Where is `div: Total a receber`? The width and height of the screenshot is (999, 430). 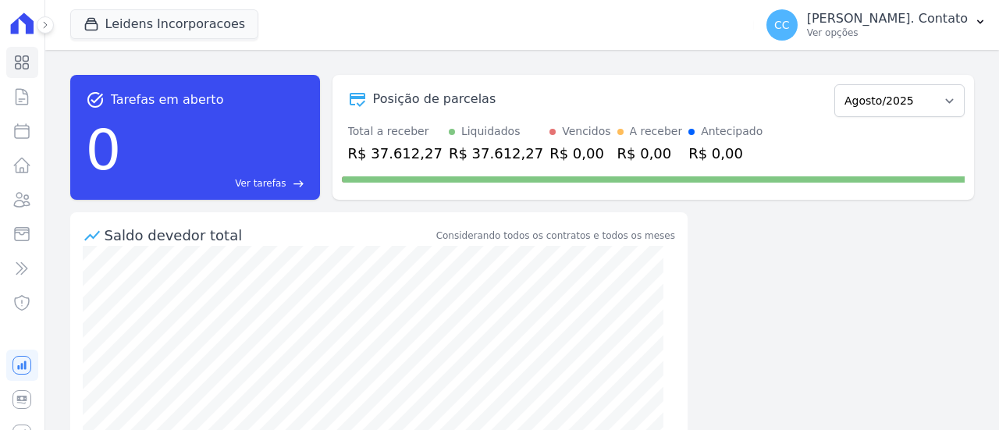
div: Total a receber is located at coordinates (395, 131).